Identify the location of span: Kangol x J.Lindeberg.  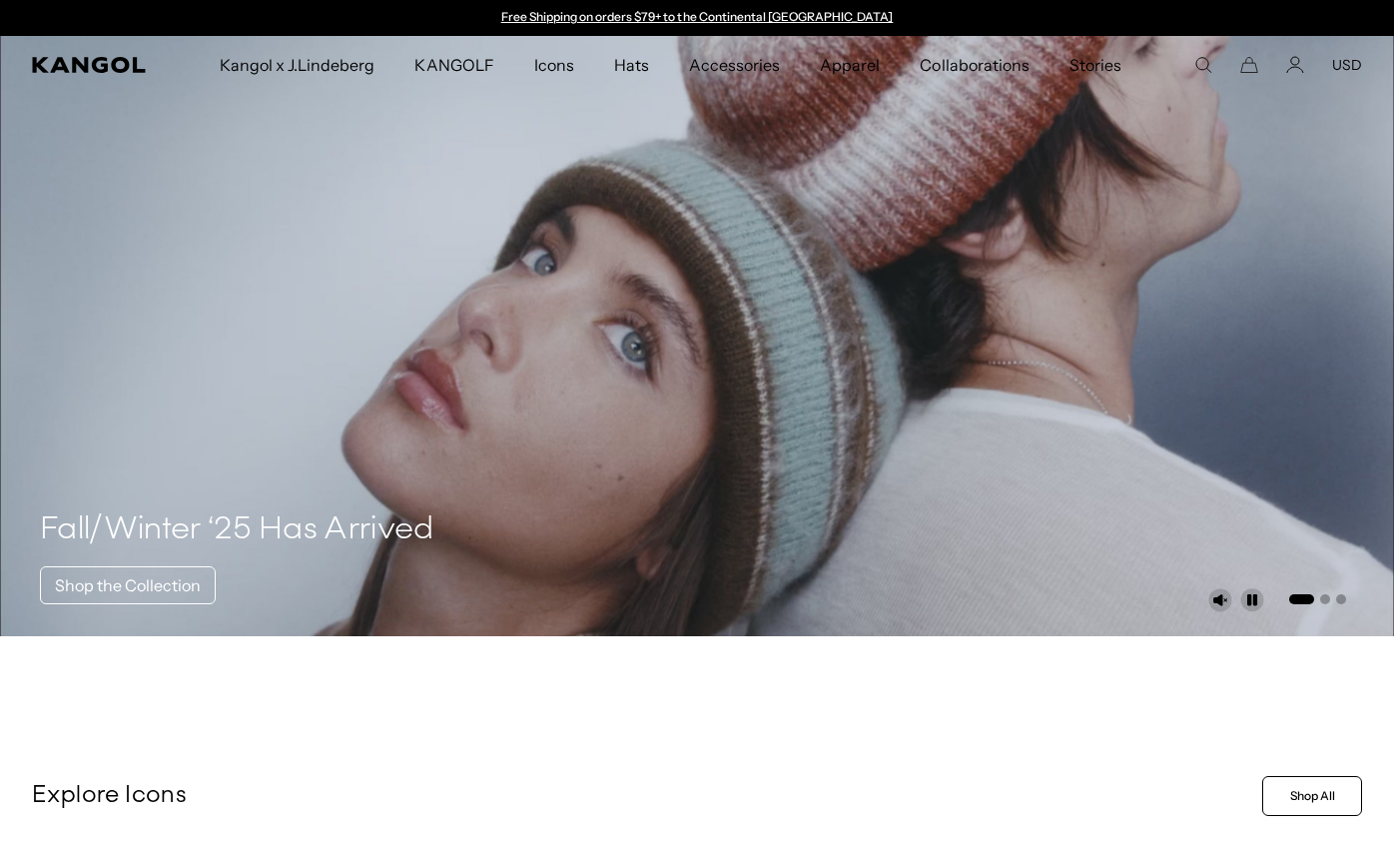
(298, 65).